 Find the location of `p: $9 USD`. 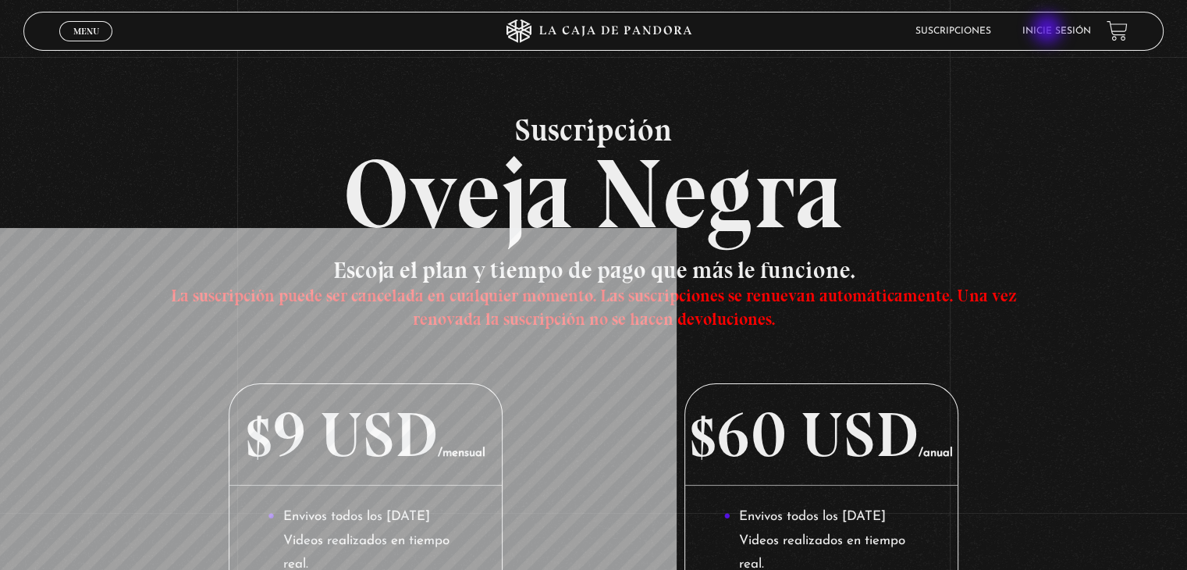

p: $9 USD is located at coordinates (365, 435).